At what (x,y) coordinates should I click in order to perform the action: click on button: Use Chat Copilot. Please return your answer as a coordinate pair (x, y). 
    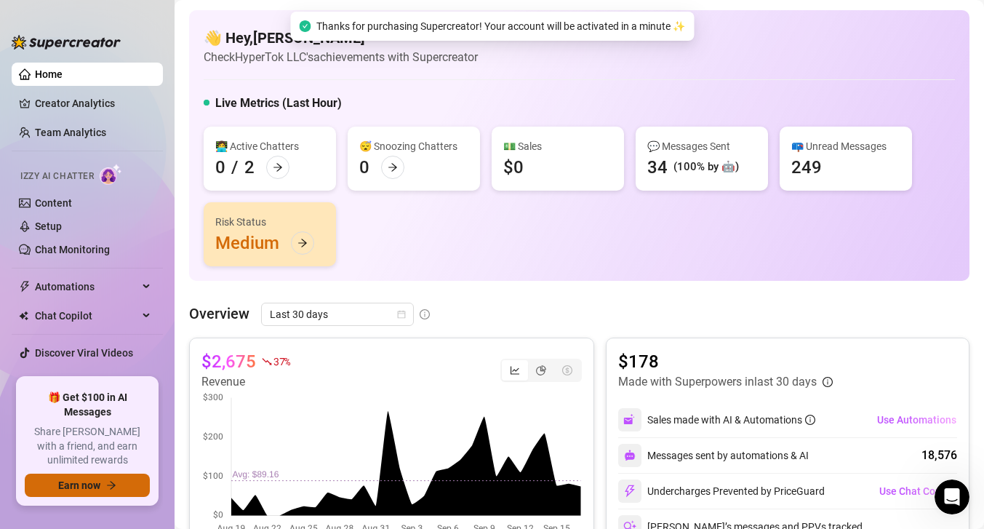
    Looking at the image, I should click on (918, 491).